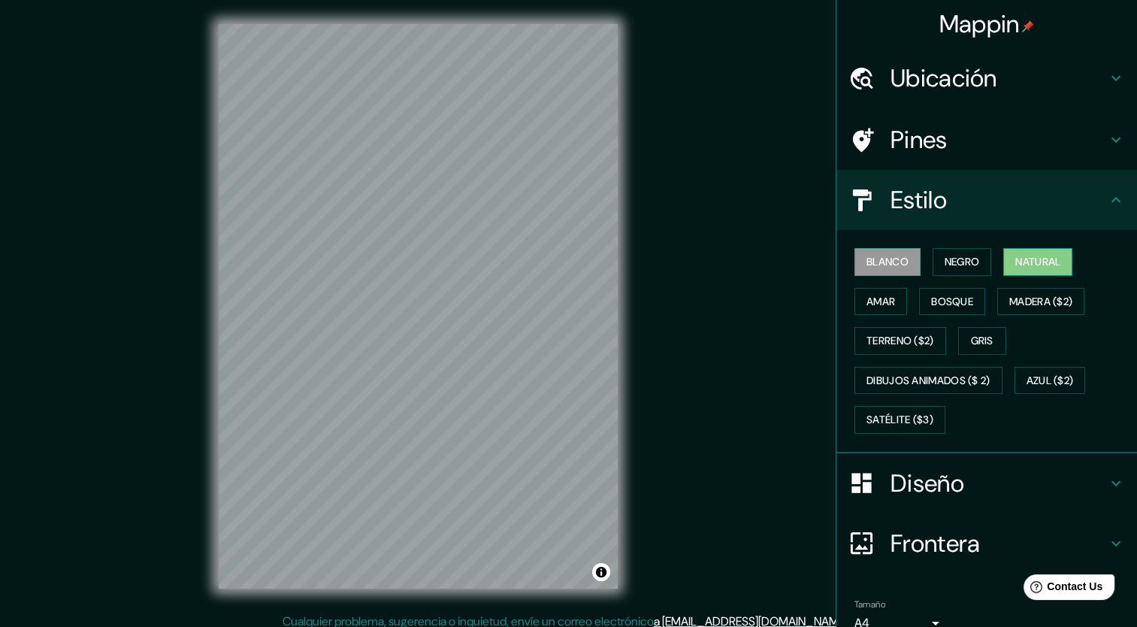 Image resolution: width=1137 pixels, height=627 pixels. I want to click on div: Diseño, so click(987, 483).